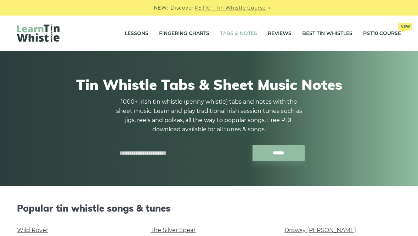 The width and height of the screenshot is (418, 236). I want to click on span: New, so click(405, 27).